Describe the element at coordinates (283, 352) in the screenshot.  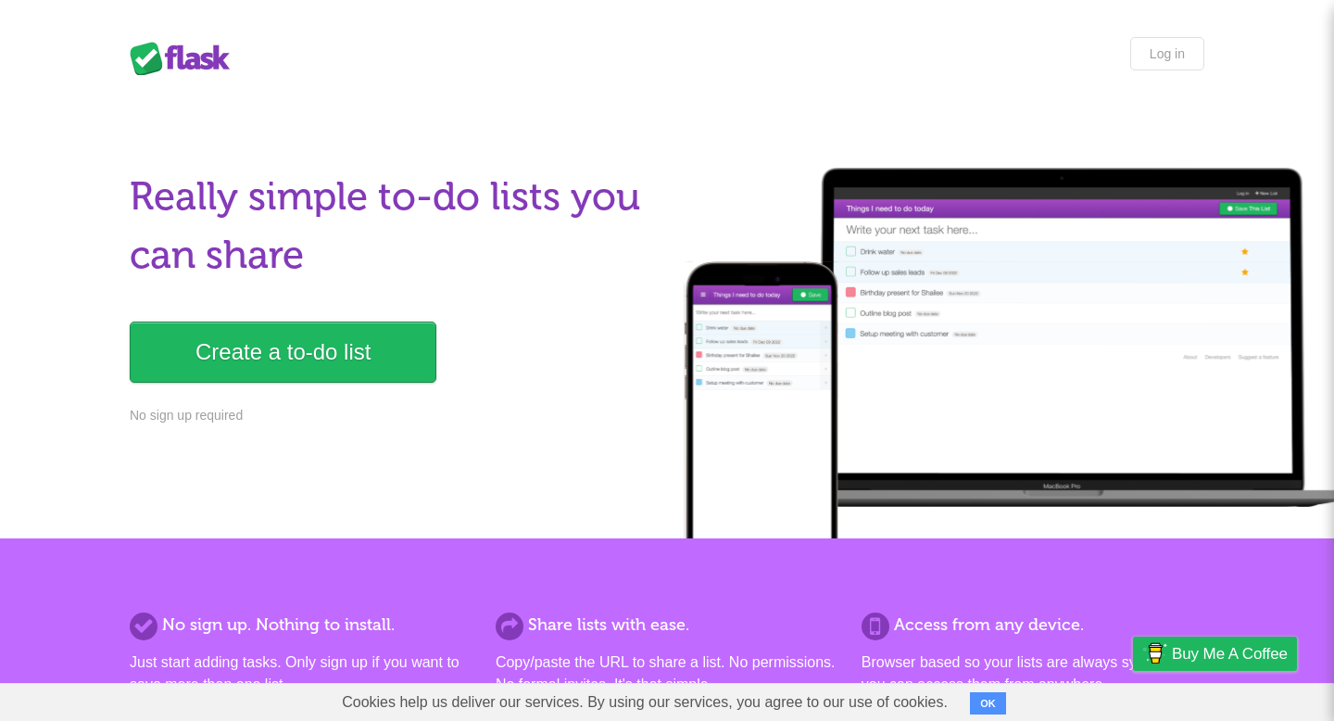
I see `a: Create a to-do list` at that location.